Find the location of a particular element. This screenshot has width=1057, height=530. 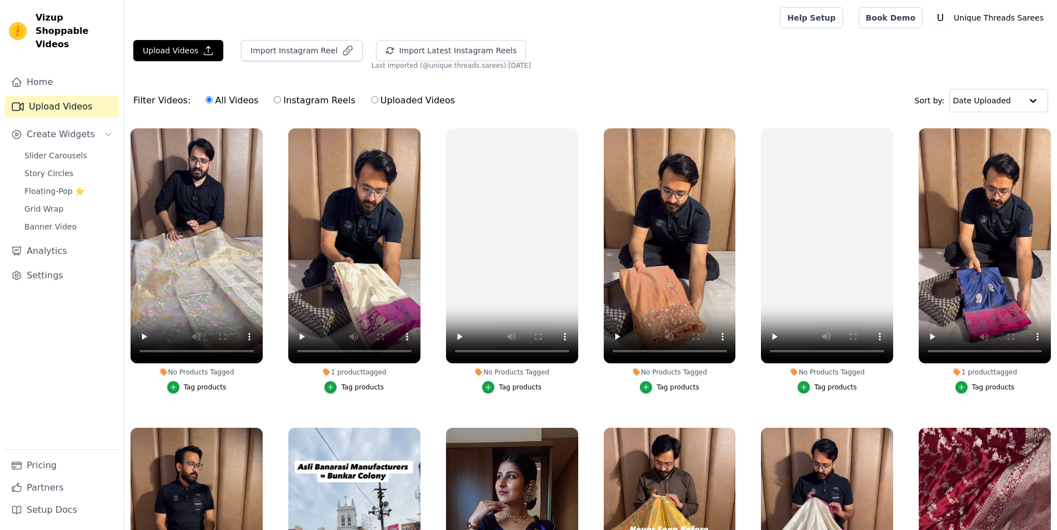

a: Upload Videos is located at coordinates (62, 107).